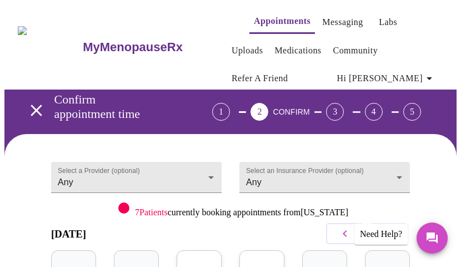 The height and width of the screenshot is (267, 461). I want to click on div: 2, so click(259, 112).